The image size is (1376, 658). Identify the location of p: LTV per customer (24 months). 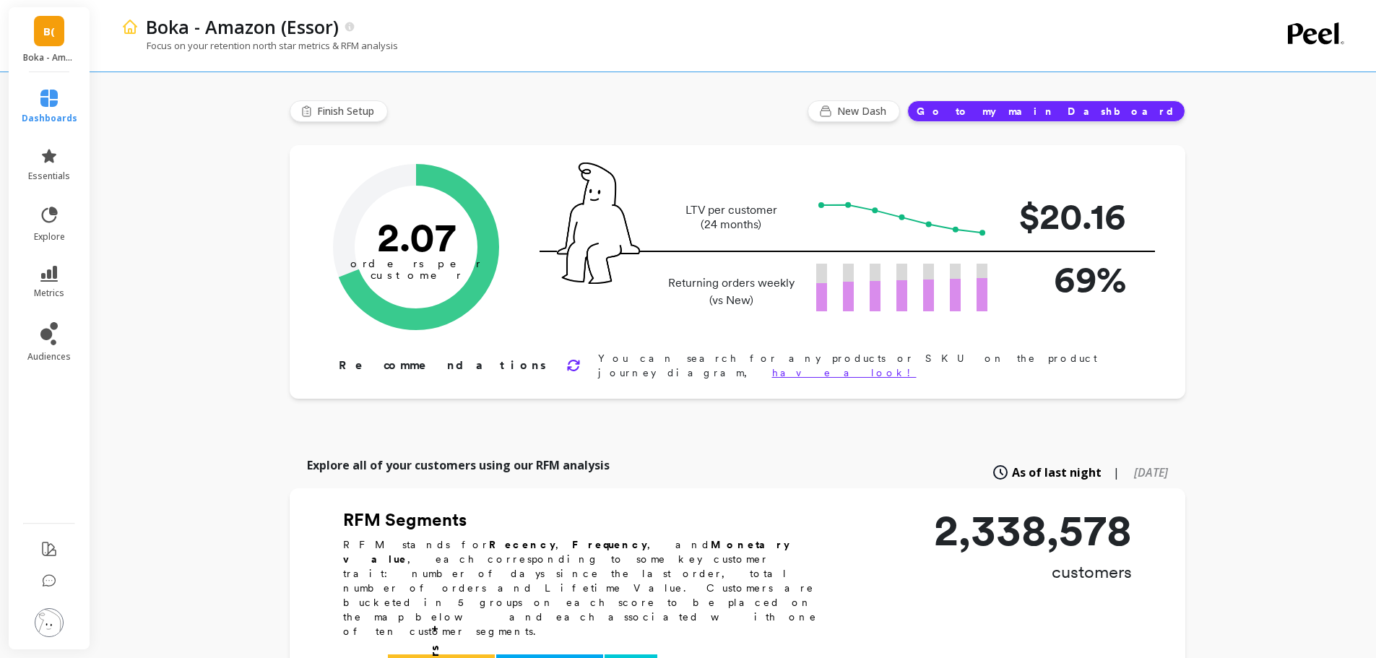
(731, 217).